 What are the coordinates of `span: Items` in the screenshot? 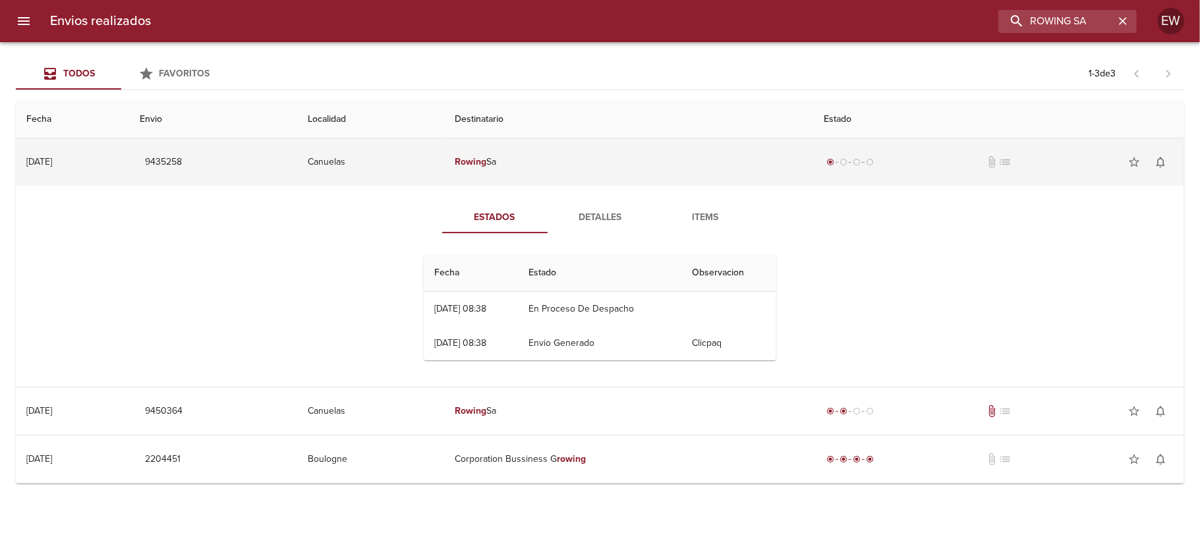 It's located at (706, 217).